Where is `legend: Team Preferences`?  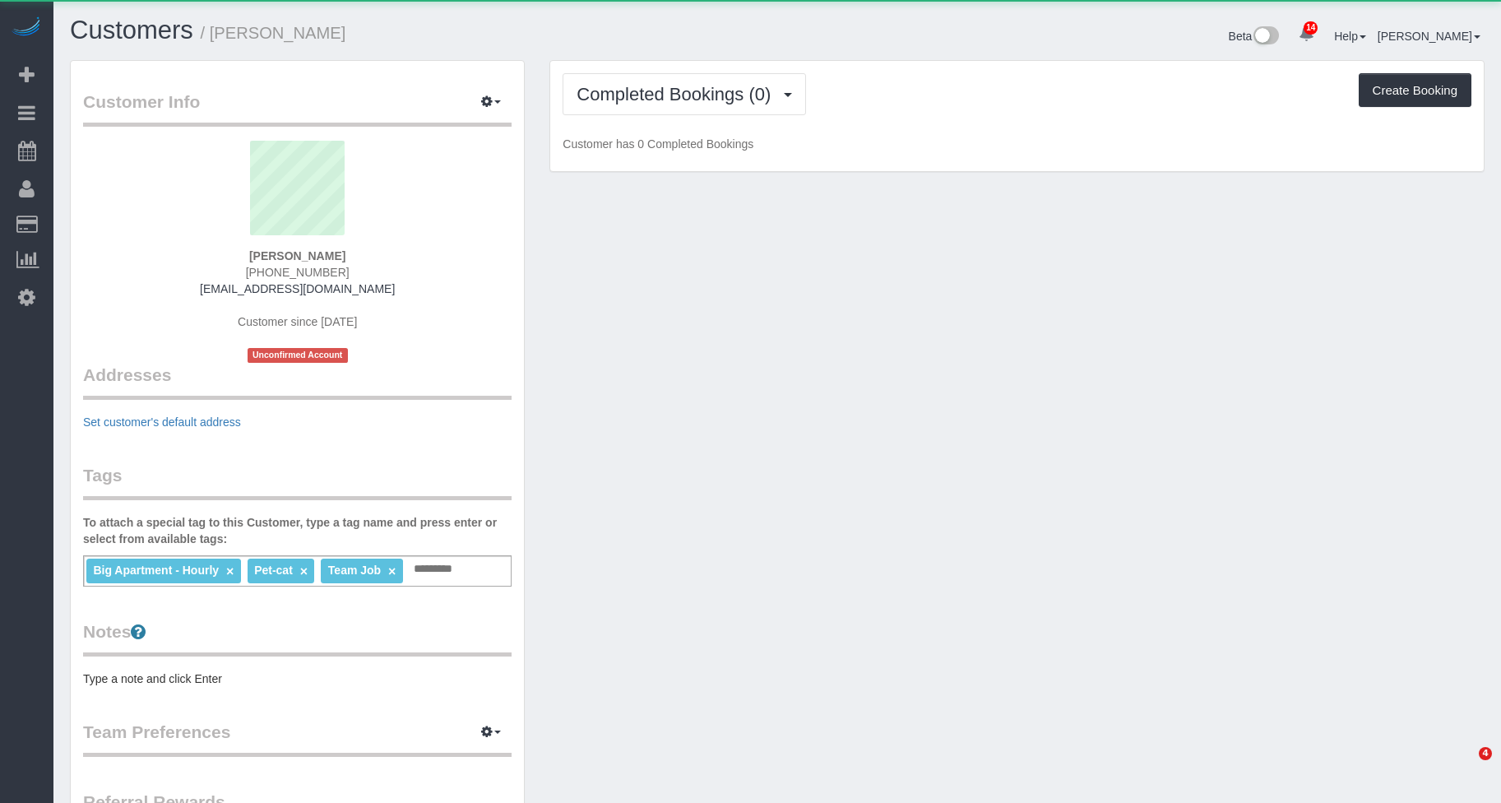
legend: Team Preferences is located at coordinates (297, 738).